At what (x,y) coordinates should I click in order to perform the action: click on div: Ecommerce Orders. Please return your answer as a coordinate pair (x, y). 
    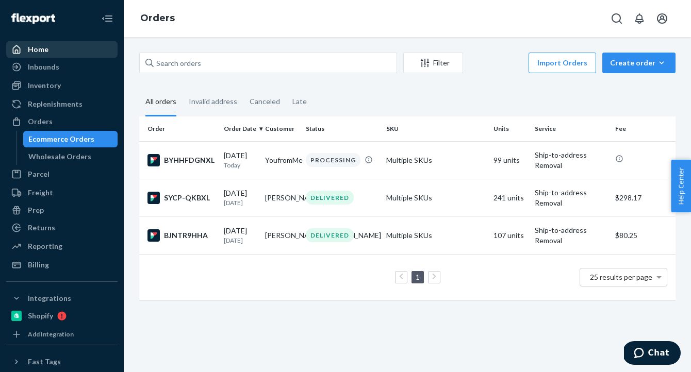
    Looking at the image, I should click on (61, 139).